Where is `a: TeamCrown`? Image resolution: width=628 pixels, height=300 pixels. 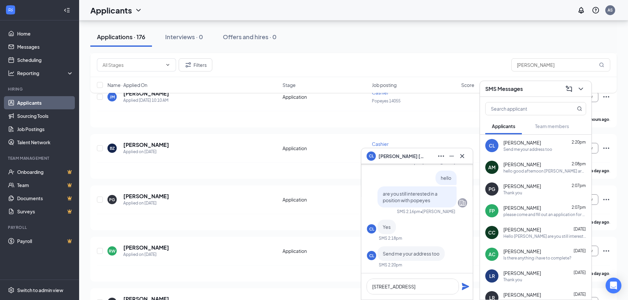
a: TeamCrown is located at coordinates (45, 185).